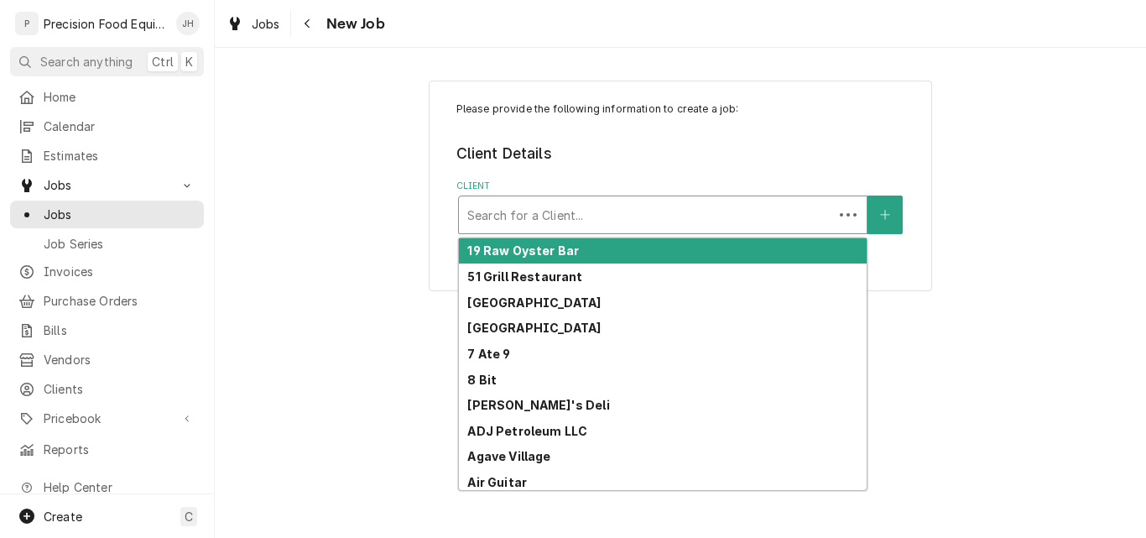 This screenshot has height=538, width=1146. What do you see at coordinates (680, 109) in the screenshot?
I see `p: Please provide the following information to create a job:` at bounding box center [680, 109].